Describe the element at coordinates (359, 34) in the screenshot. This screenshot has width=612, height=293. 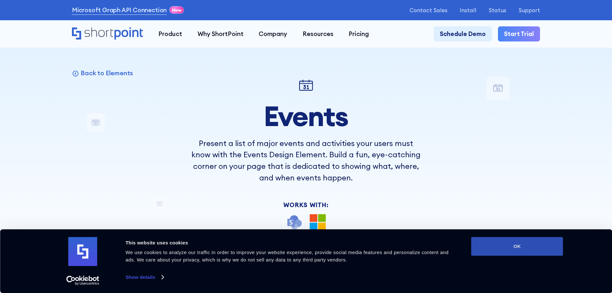
I see `a: Pricing` at that location.